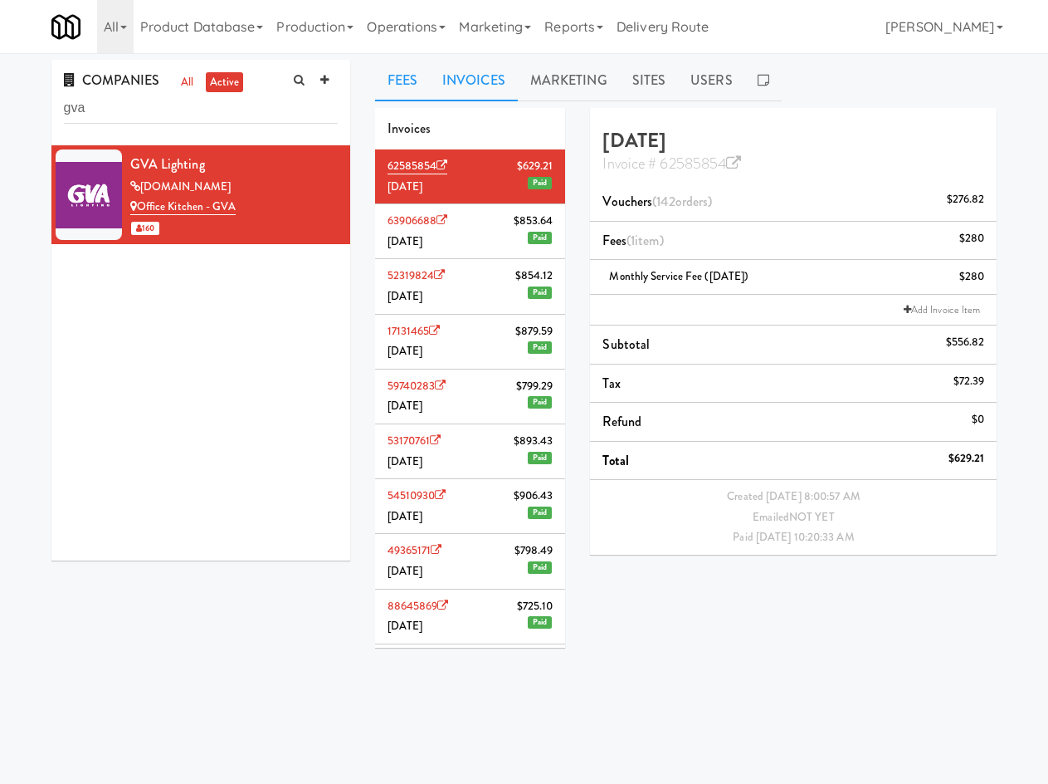 Image resolution: width=1048 pixels, height=784 pixels. I want to click on span: Invoices, so click(409, 128).